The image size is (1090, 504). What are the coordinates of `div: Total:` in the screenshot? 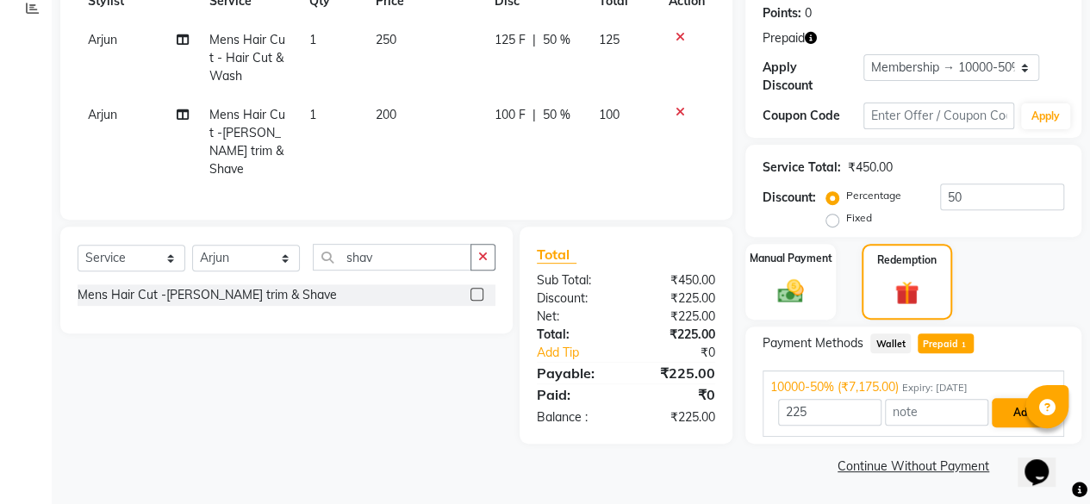 It's located at (575, 334).